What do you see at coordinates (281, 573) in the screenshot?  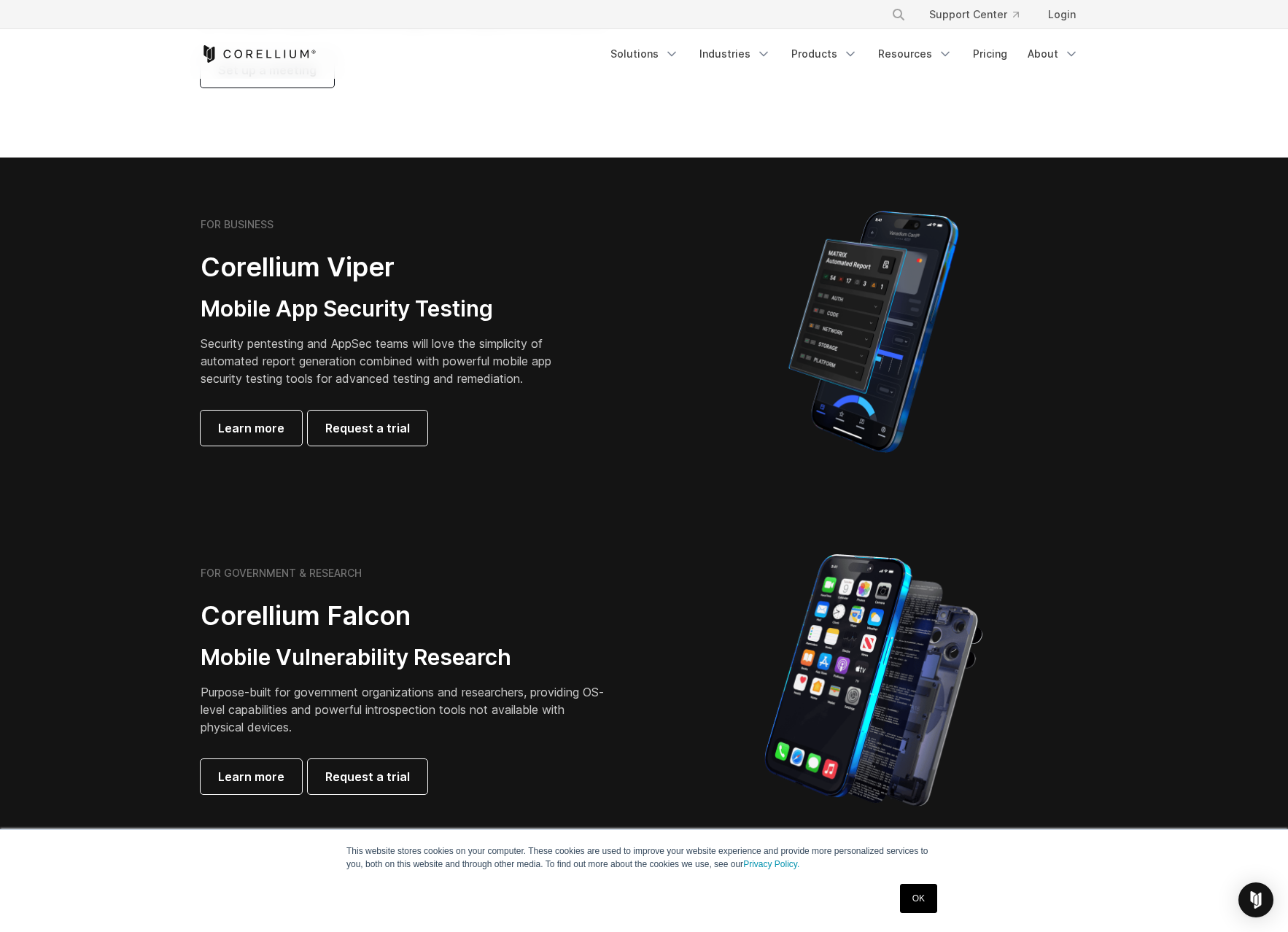 I see `h6: FOR GOVERNMENT & RESEARCH` at bounding box center [281, 573].